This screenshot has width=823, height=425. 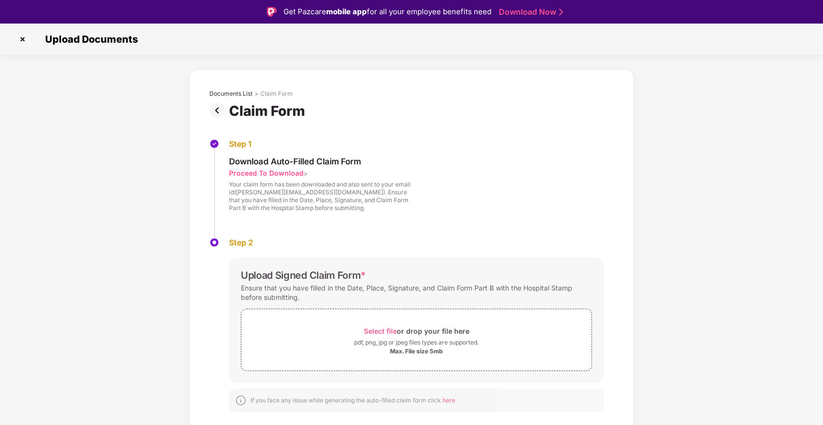 What do you see at coordinates (416, 351) in the screenshot?
I see `div: Max. File size 5mb` at bounding box center [416, 351].